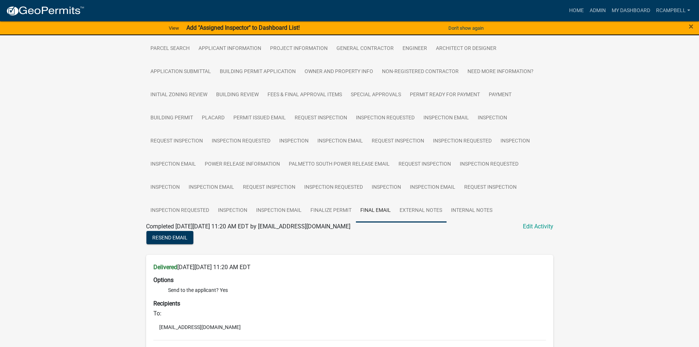 The height and width of the screenshot is (347, 699). Describe the element at coordinates (466, 28) in the screenshot. I see `button: Don't show again` at that location.